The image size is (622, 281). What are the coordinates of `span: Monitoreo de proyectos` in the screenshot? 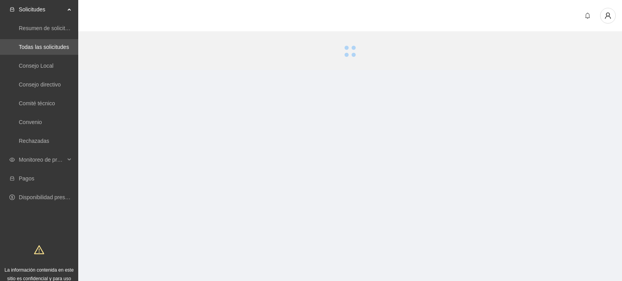 It's located at (42, 160).